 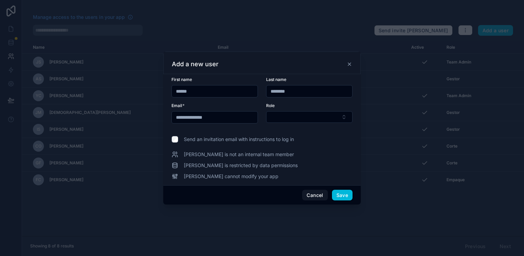 I want to click on span: Last name, so click(x=276, y=79).